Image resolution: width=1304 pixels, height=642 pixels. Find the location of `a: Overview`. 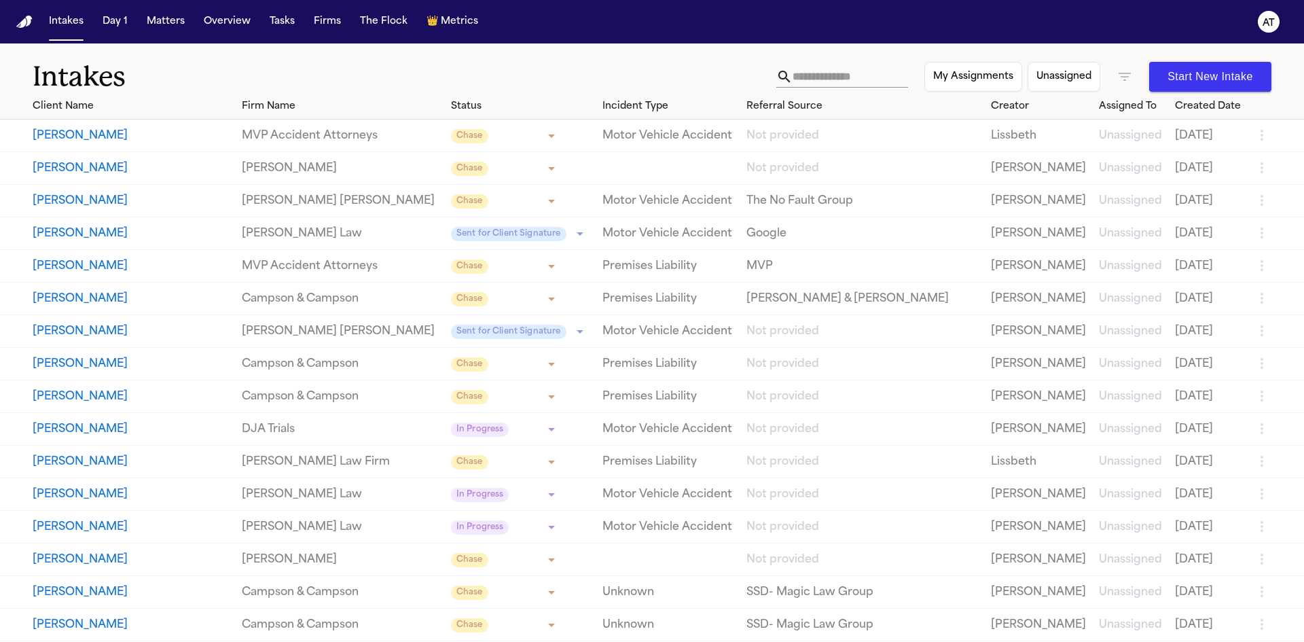

a: Overview is located at coordinates (227, 22).